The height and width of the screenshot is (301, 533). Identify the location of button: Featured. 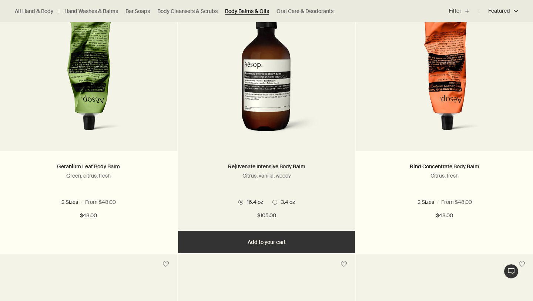
(499, 11).